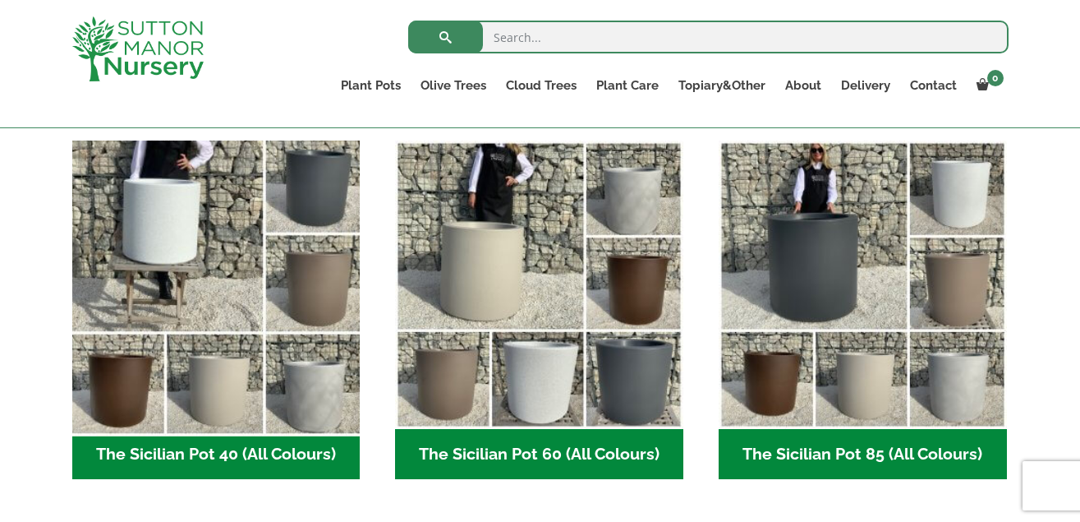  What do you see at coordinates (708, 37) in the screenshot?
I see `input: Search...` at bounding box center [708, 37].